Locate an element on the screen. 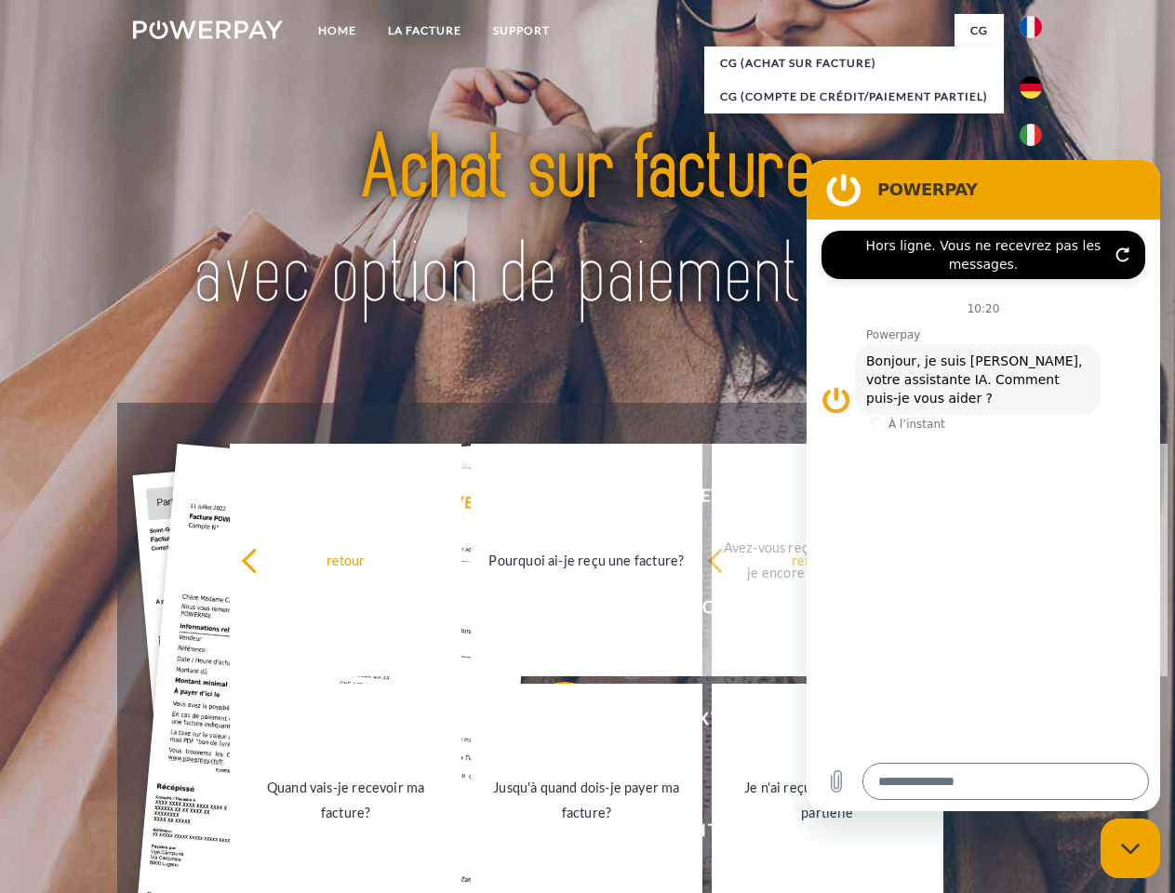 The width and height of the screenshot is (1175, 893). img: fr is located at coordinates (1031, 27).